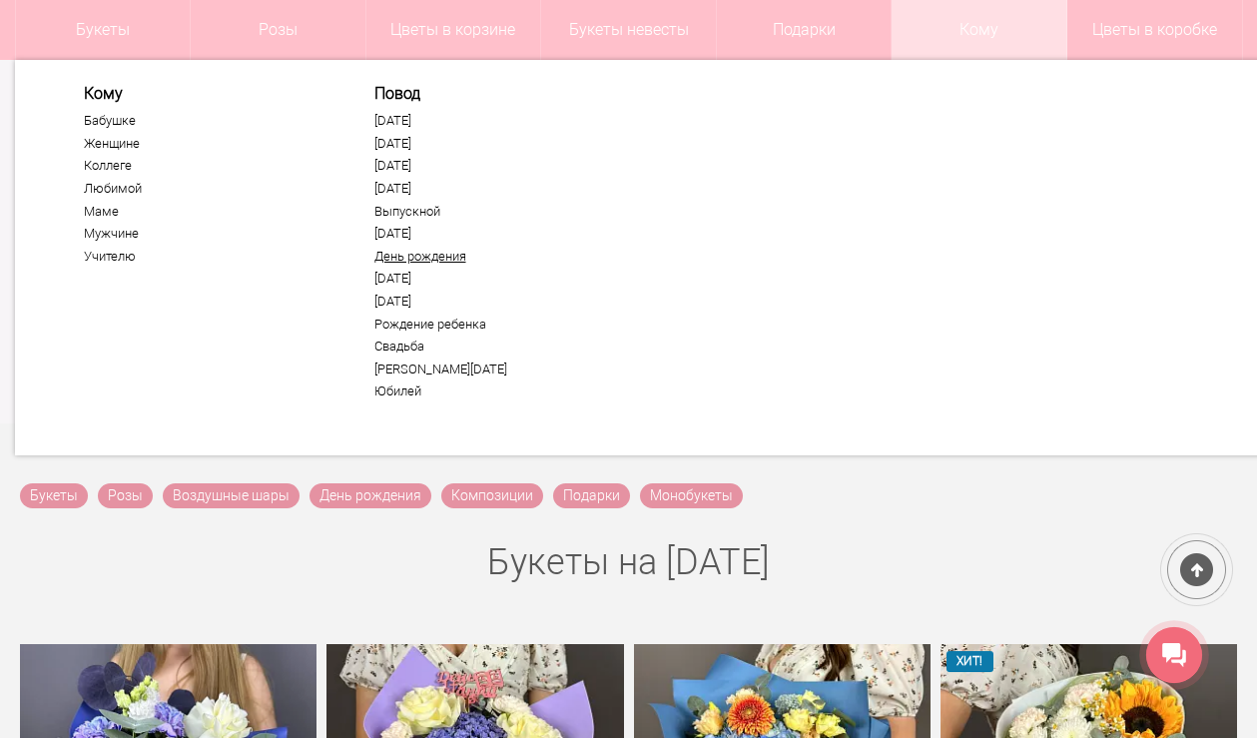  Describe the element at coordinates (497, 391) in the screenshot. I see `a: Юбилей` at that location.